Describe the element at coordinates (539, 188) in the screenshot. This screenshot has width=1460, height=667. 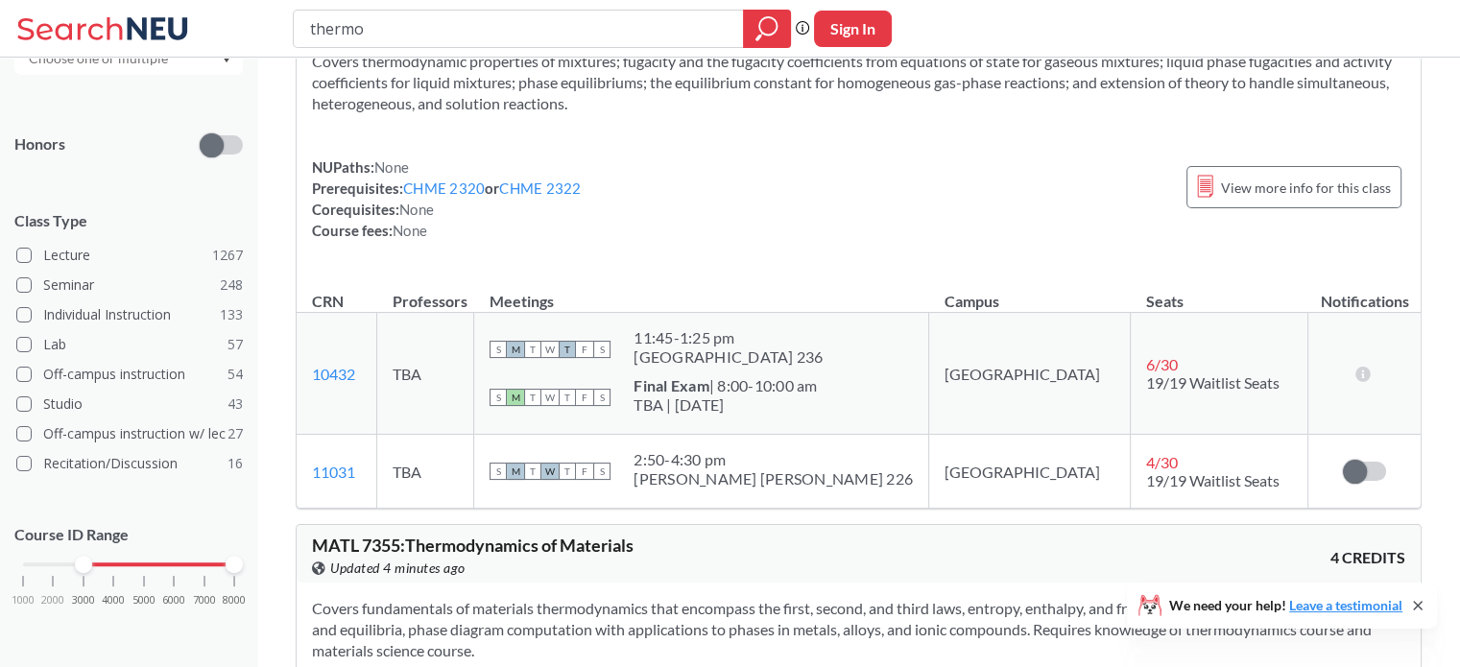
I see `a: CHME 2322` at that location.